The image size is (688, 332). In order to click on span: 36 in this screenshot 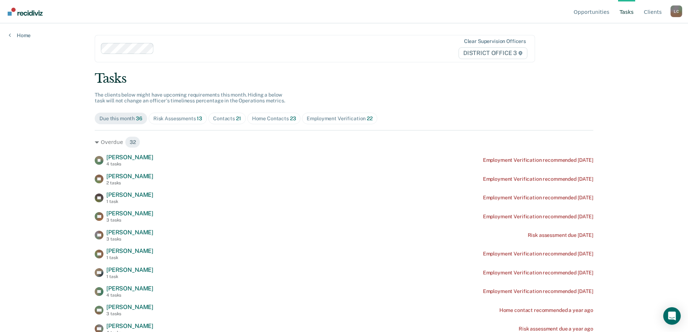, I will do `click(139, 118)`.